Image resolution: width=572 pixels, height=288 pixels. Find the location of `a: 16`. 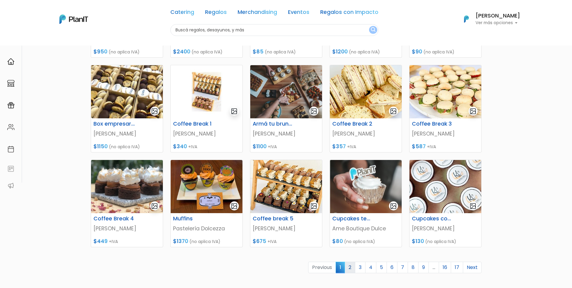

a: 16 is located at coordinates (445, 267).